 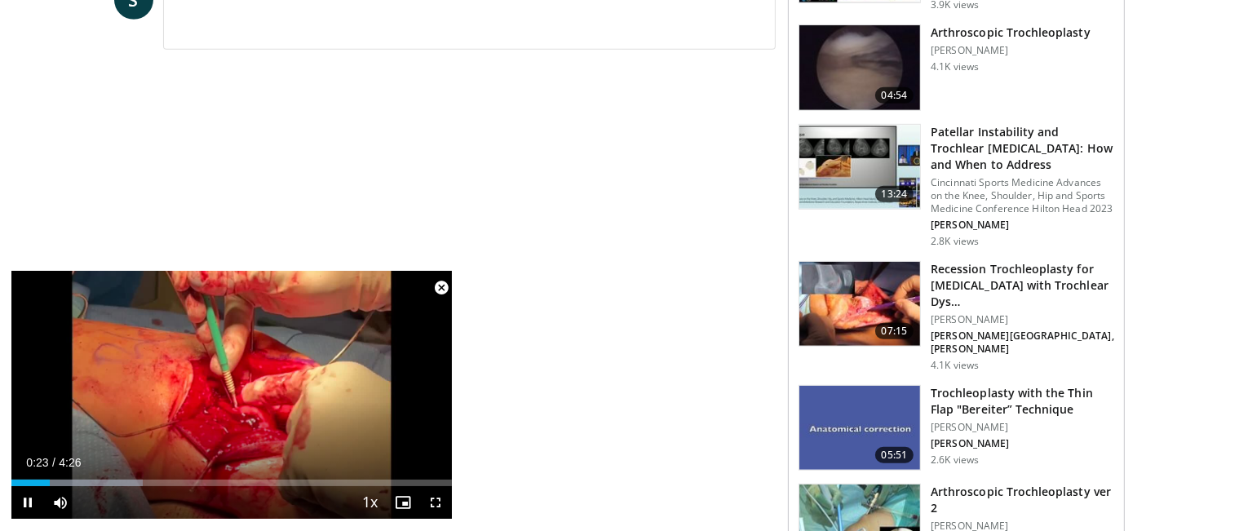 What do you see at coordinates (232, 483) in the screenshot?
I see `div: Progress Bar` at bounding box center [232, 483].